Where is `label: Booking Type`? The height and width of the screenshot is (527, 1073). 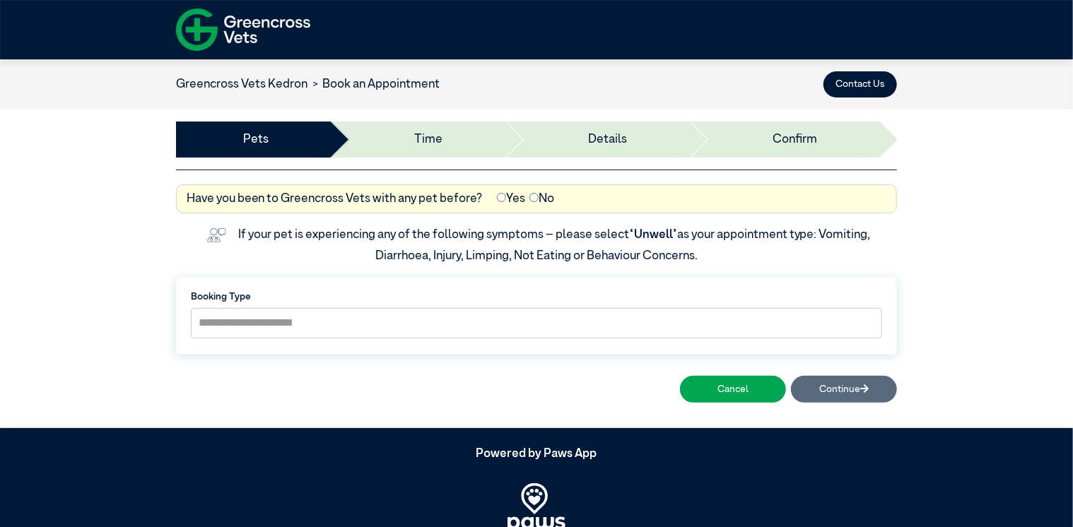 label: Booking Type is located at coordinates (536, 297).